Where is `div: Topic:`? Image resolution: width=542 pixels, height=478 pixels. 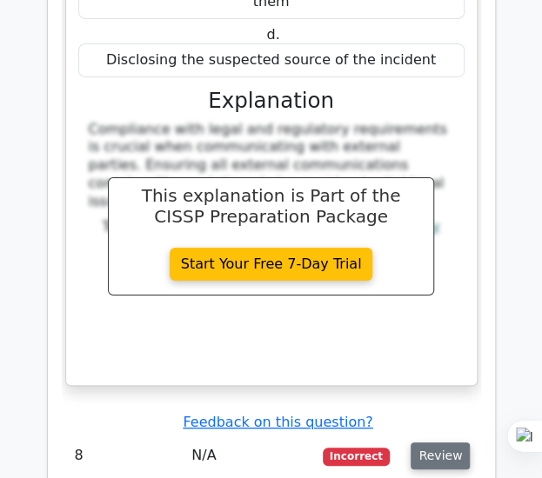
div: Topic: is located at coordinates (271, 227).